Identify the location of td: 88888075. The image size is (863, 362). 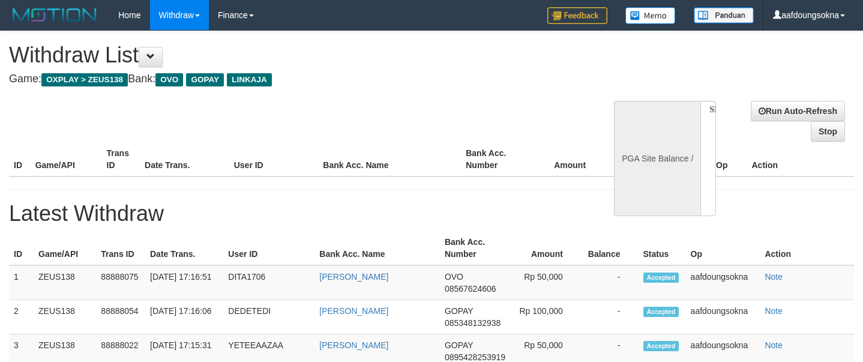
(121, 283).